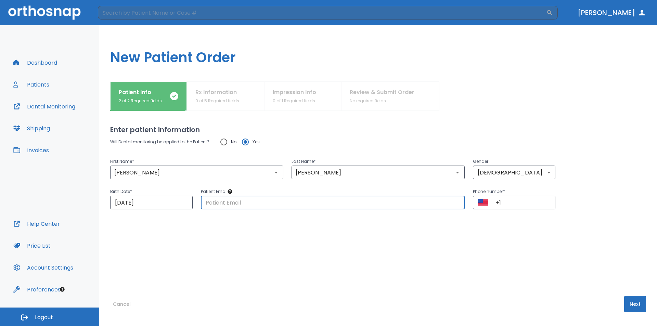 The image size is (657, 326). What do you see at coordinates (32, 246) in the screenshot?
I see `a: Price List` at bounding box center [32, 246].